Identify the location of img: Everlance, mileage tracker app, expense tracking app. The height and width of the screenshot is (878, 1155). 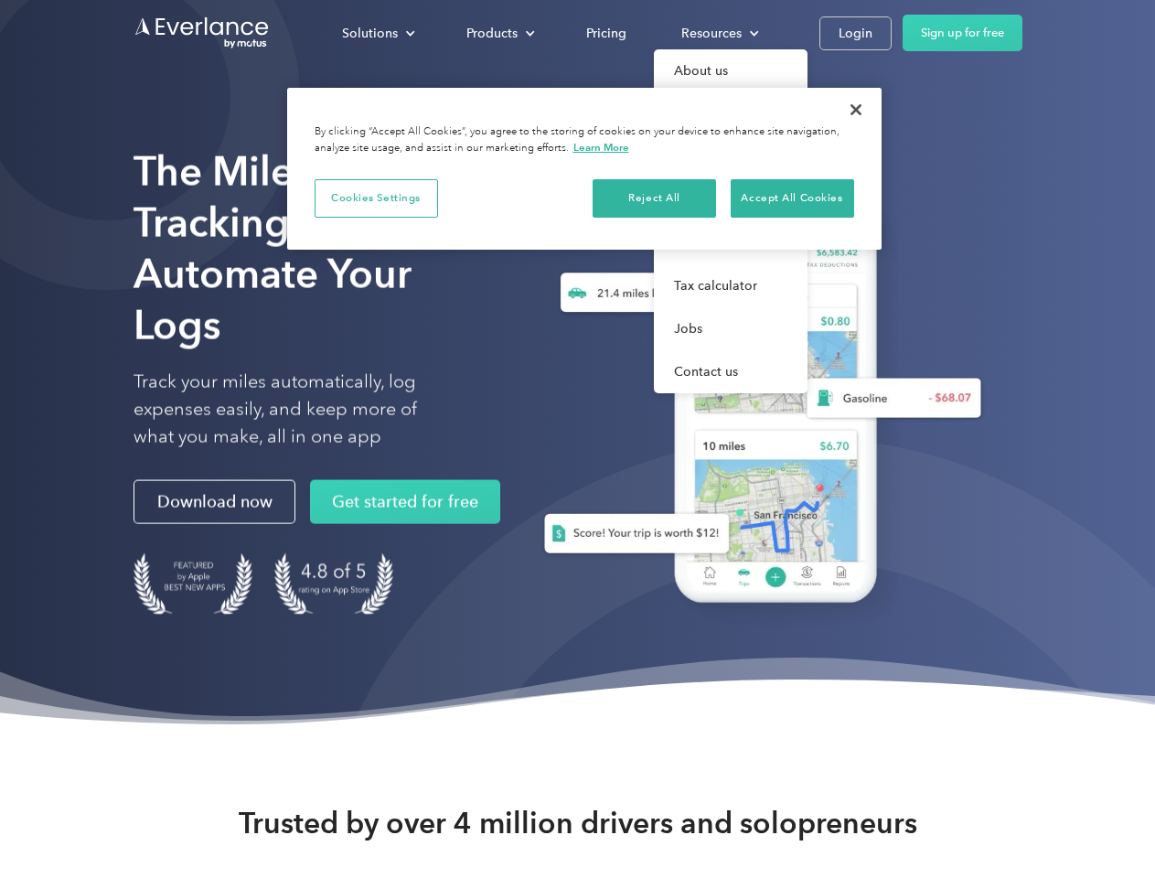
(755, 401).